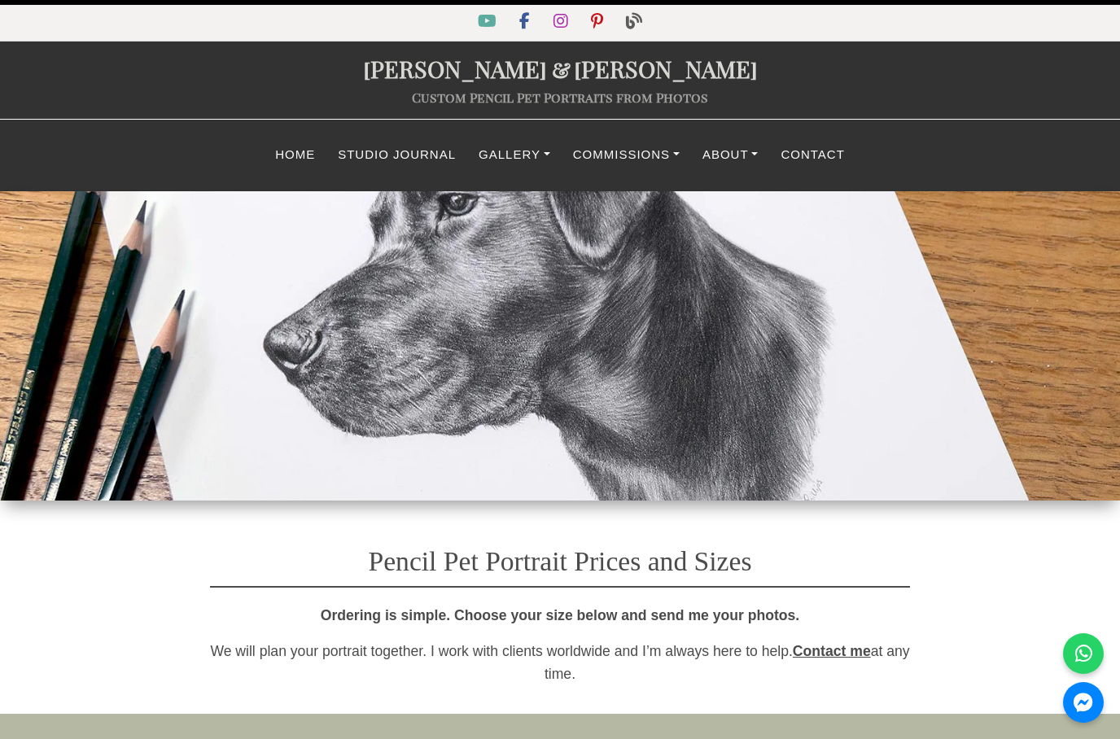  What do you see at coordinates (526, 22) in the screenshot?
I see `a: Facebook` at bounding box center [526, 22].